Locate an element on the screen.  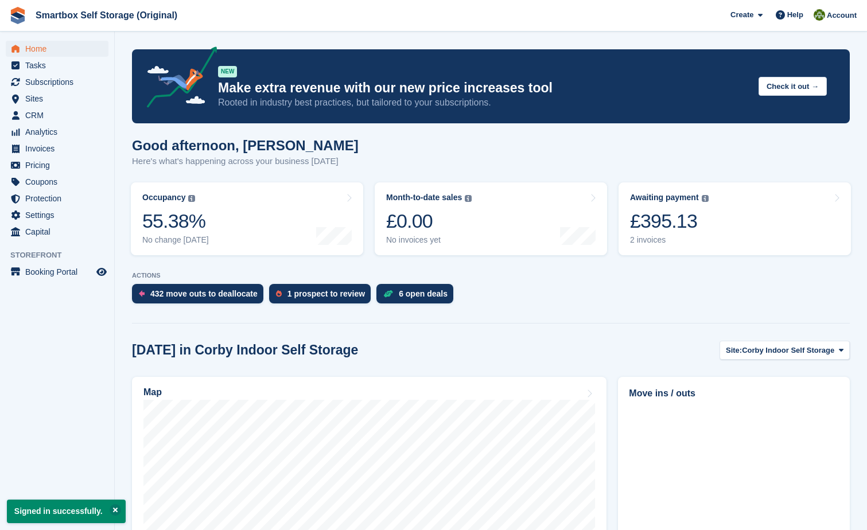
span: Home is located at coordinates (60, 49).